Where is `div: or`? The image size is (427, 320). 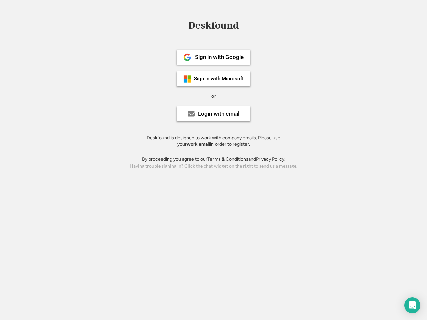
div: or is located at coordinates (214, 96).